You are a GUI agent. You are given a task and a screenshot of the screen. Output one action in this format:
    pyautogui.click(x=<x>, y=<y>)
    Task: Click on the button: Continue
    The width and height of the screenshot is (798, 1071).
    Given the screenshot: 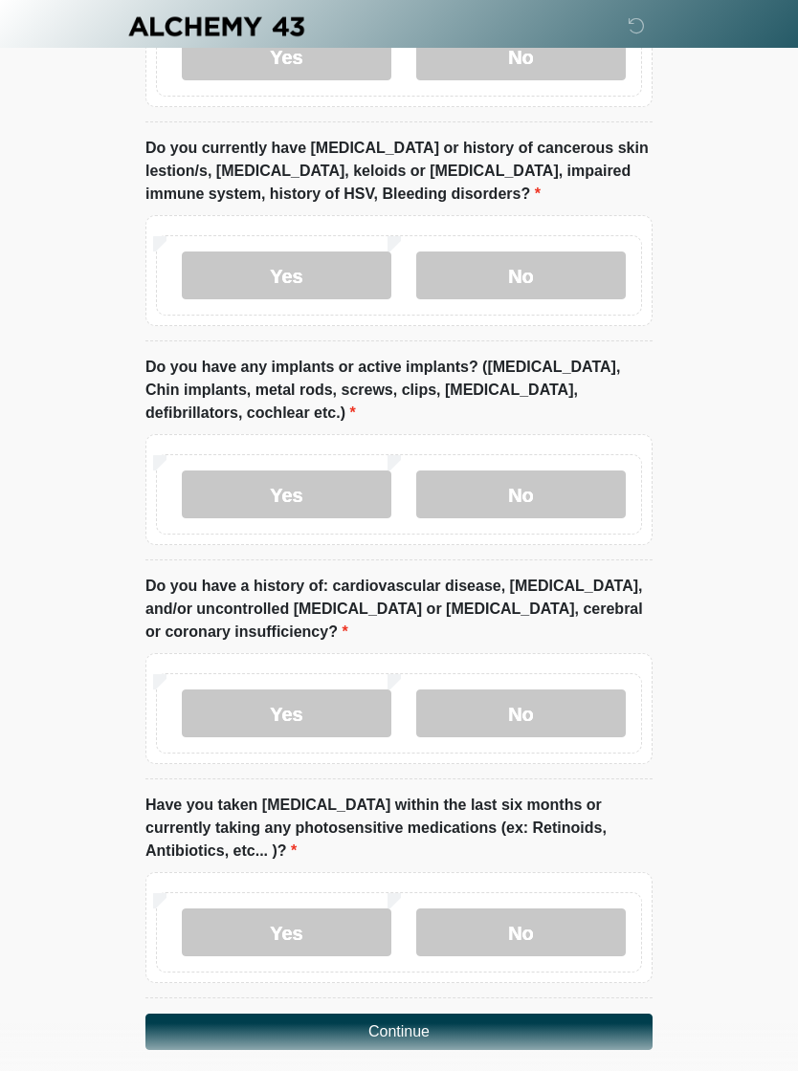 What is the action you would take?
    pyautogui.click(x=399, y=1032)
    